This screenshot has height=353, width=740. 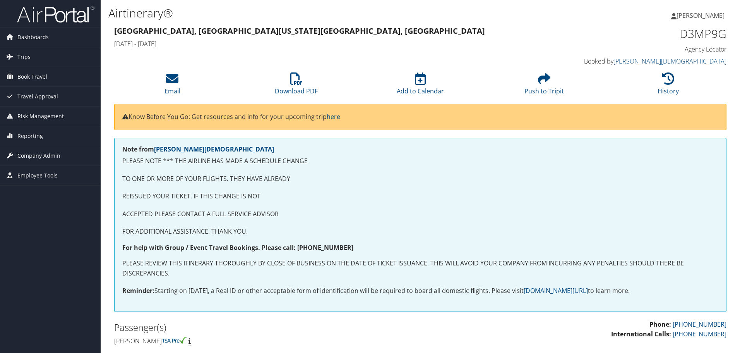 What do you see at coordinates (661, 324) in the screenshot?
I see `strong: Phone:` at bounding box center [661, 324].